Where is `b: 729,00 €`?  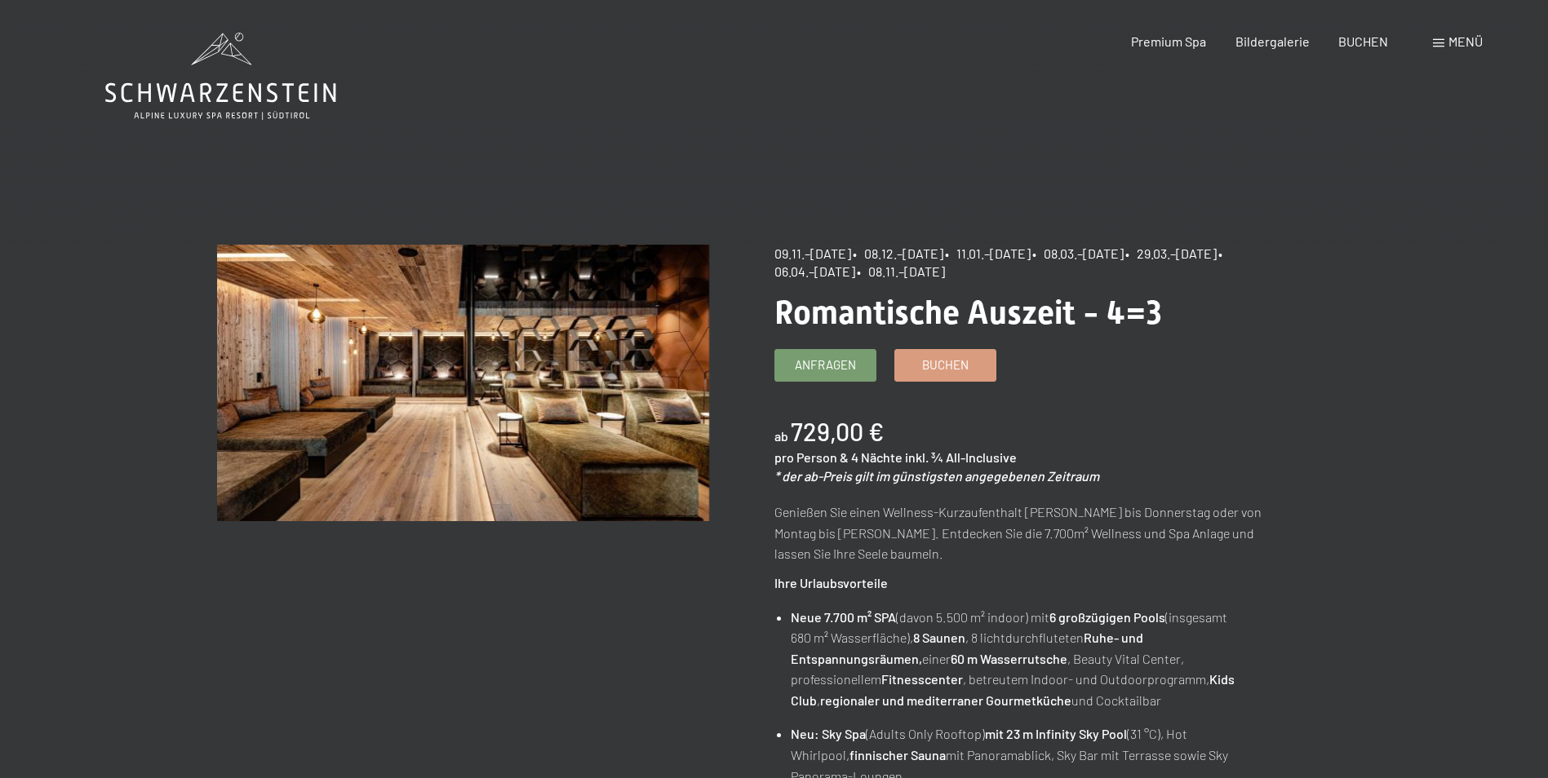 b: 729,00 € is located at coordinates (837, 432).